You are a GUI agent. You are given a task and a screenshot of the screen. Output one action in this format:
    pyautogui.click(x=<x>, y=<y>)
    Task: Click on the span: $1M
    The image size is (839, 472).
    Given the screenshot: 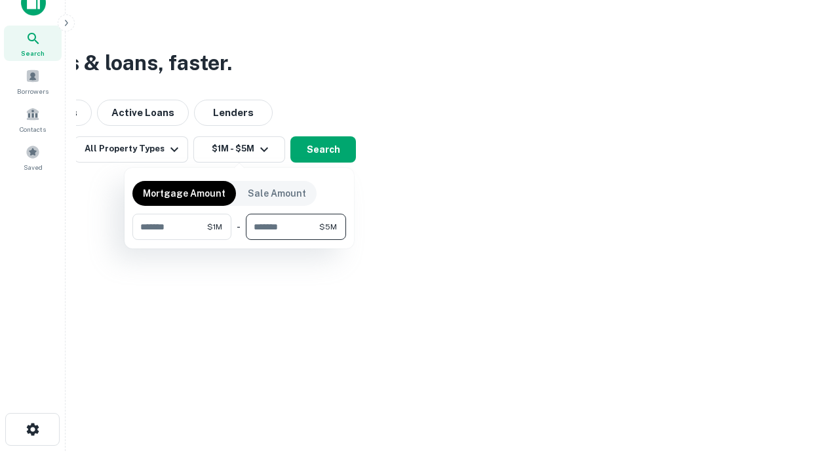 What is the action you would take?
    pyautogui.click(x=214, y=227)
    